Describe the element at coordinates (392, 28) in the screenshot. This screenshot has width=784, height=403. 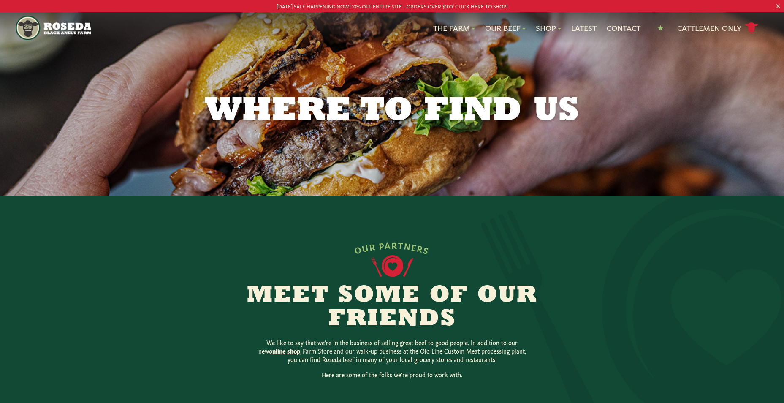
I see `nav: Main Navigation` at that location.